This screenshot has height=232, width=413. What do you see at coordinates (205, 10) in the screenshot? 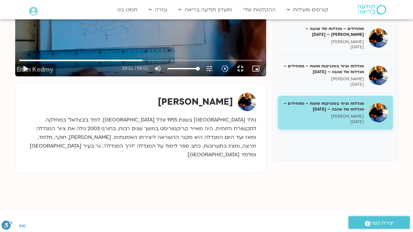
I see `a: מועדון תודעה בריאה` at bounding box center [205, 10].